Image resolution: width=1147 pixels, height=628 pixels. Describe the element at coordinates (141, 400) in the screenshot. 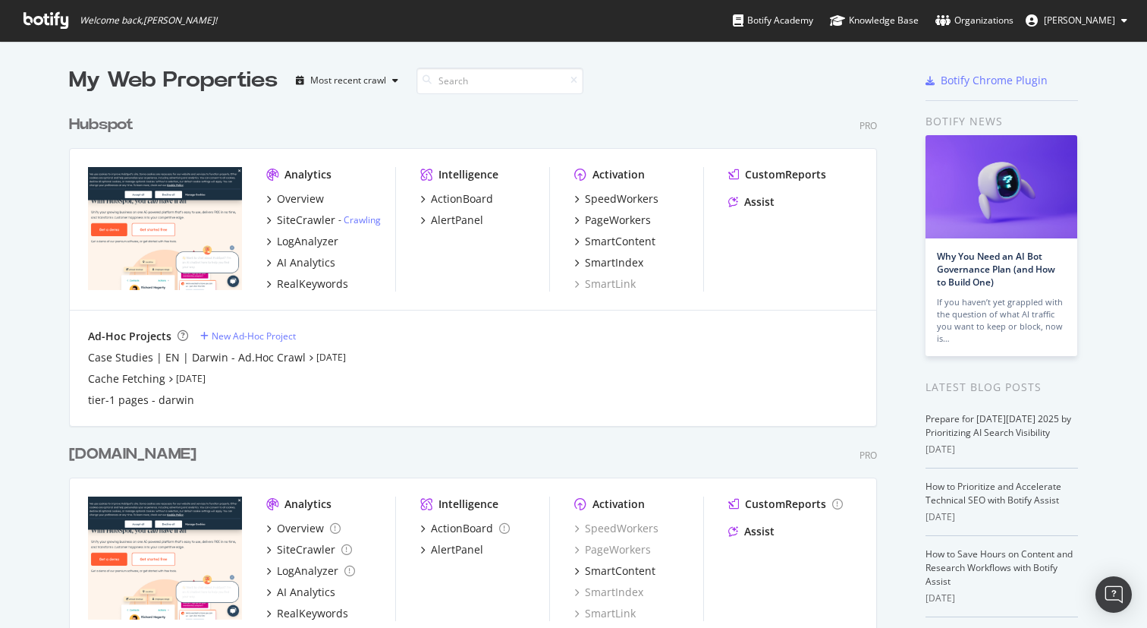

I see `a: tier-1 pages - darwin` at that location.